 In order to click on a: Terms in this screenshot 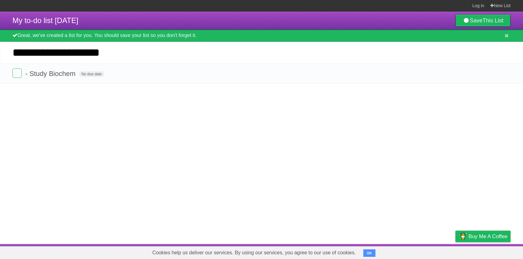, I will do `click(433, 251)`.